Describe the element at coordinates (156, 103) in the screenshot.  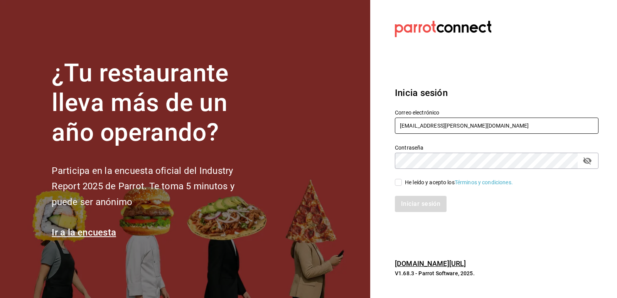
I see `h1: ¿Tu restaurante lleva más de un año operando?` at that location.